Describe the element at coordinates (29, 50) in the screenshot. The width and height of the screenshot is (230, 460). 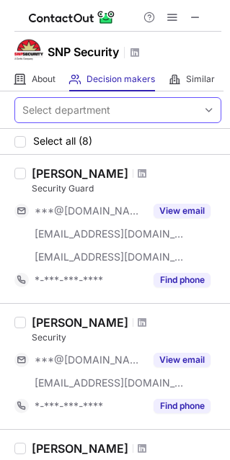
I see `img: 718aff0d5406068f0234fb639d7cccdc` at that location.